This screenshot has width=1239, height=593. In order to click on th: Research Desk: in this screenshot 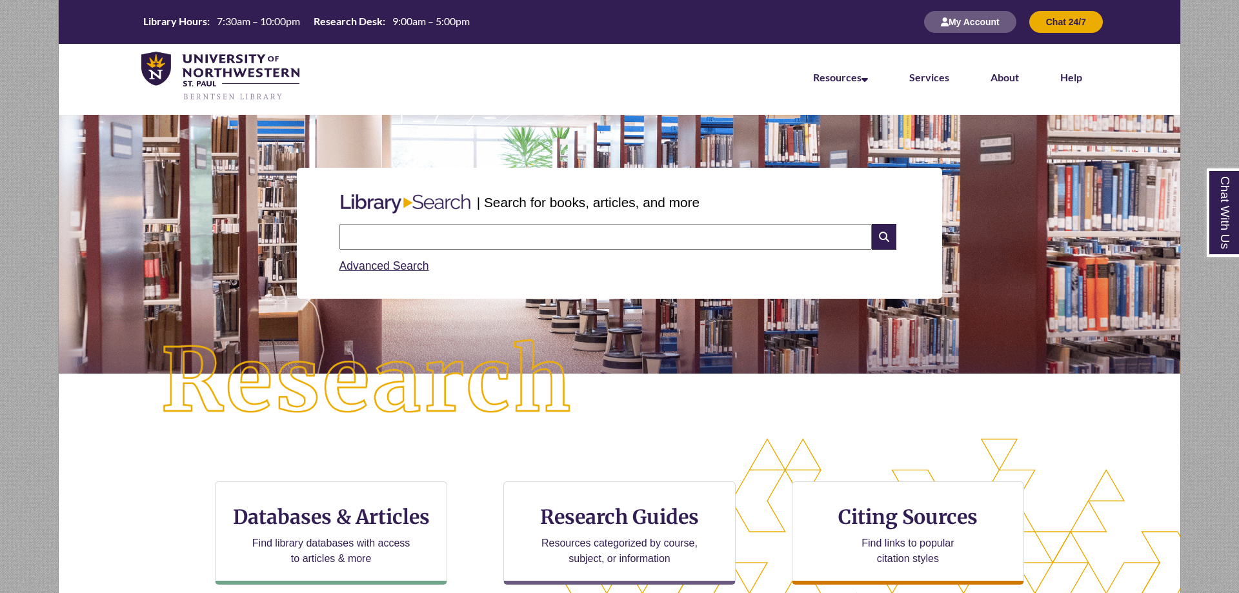, I will do `click(348, 21)`.